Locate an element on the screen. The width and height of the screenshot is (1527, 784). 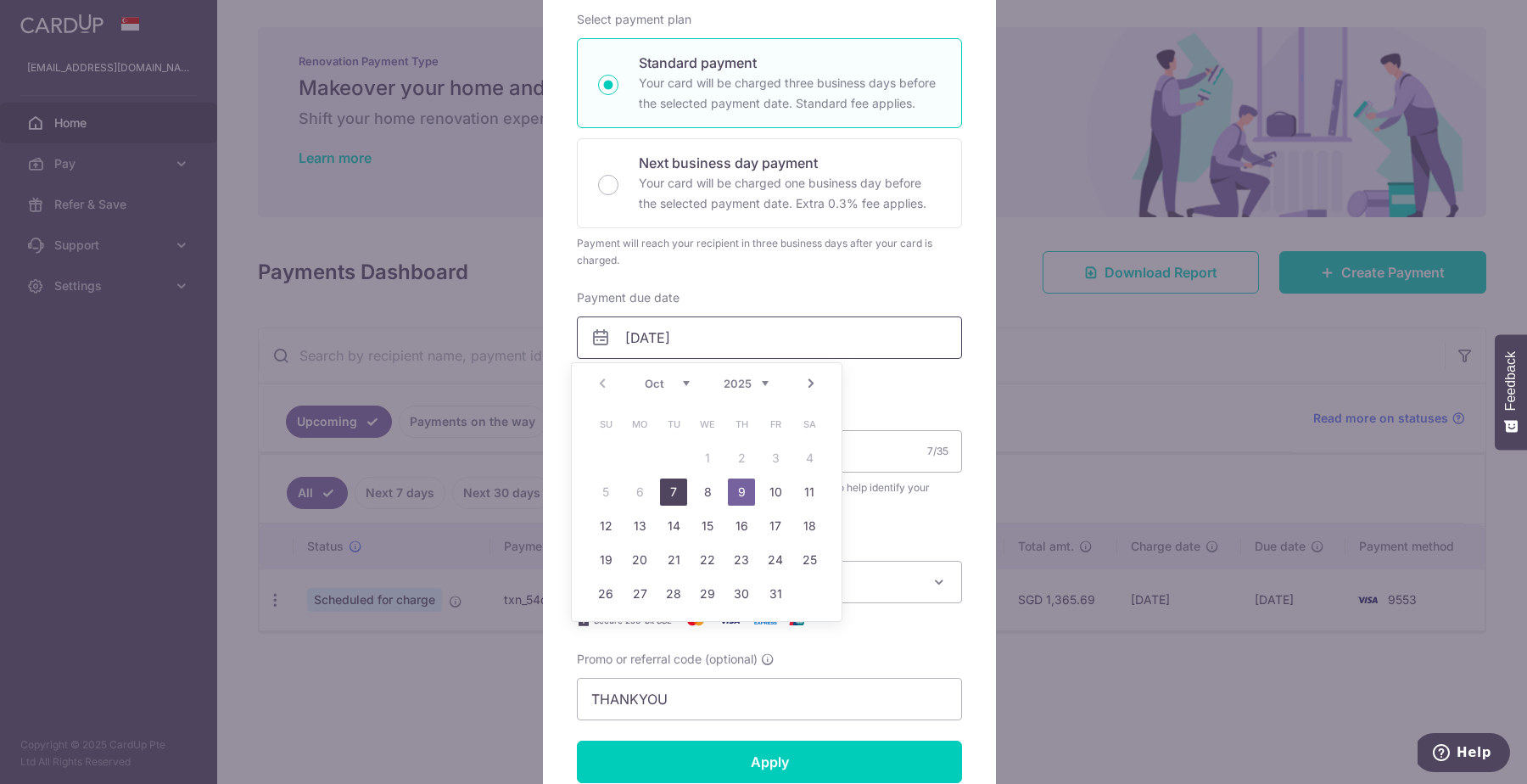
span: Help is located at coordinates (56, 20).